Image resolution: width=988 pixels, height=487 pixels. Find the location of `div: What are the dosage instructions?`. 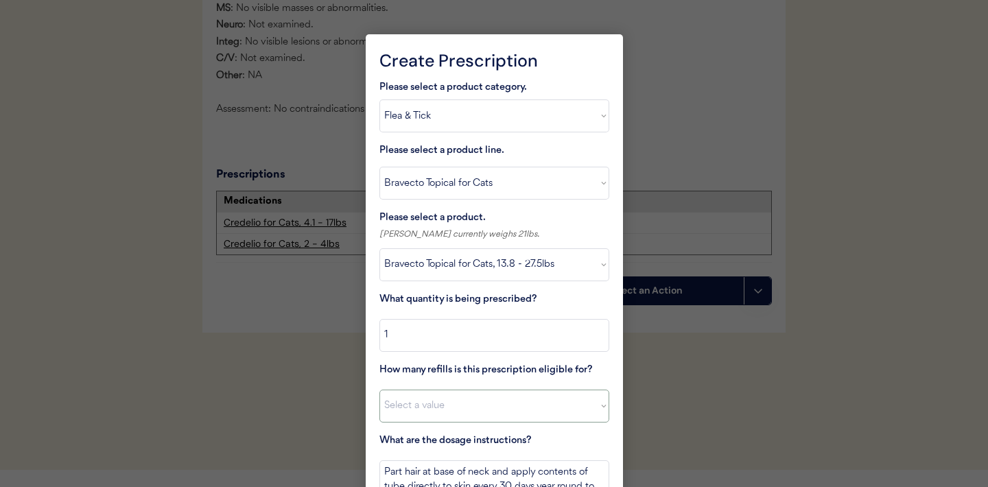

div: What are the dosage instructions? is located at coordinates (494, 441).